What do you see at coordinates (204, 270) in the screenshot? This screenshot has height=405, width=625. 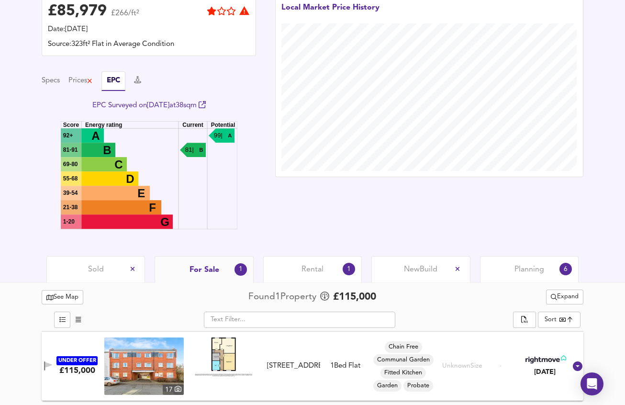 I see `span: For Sale` at bounding box center [204, 270].